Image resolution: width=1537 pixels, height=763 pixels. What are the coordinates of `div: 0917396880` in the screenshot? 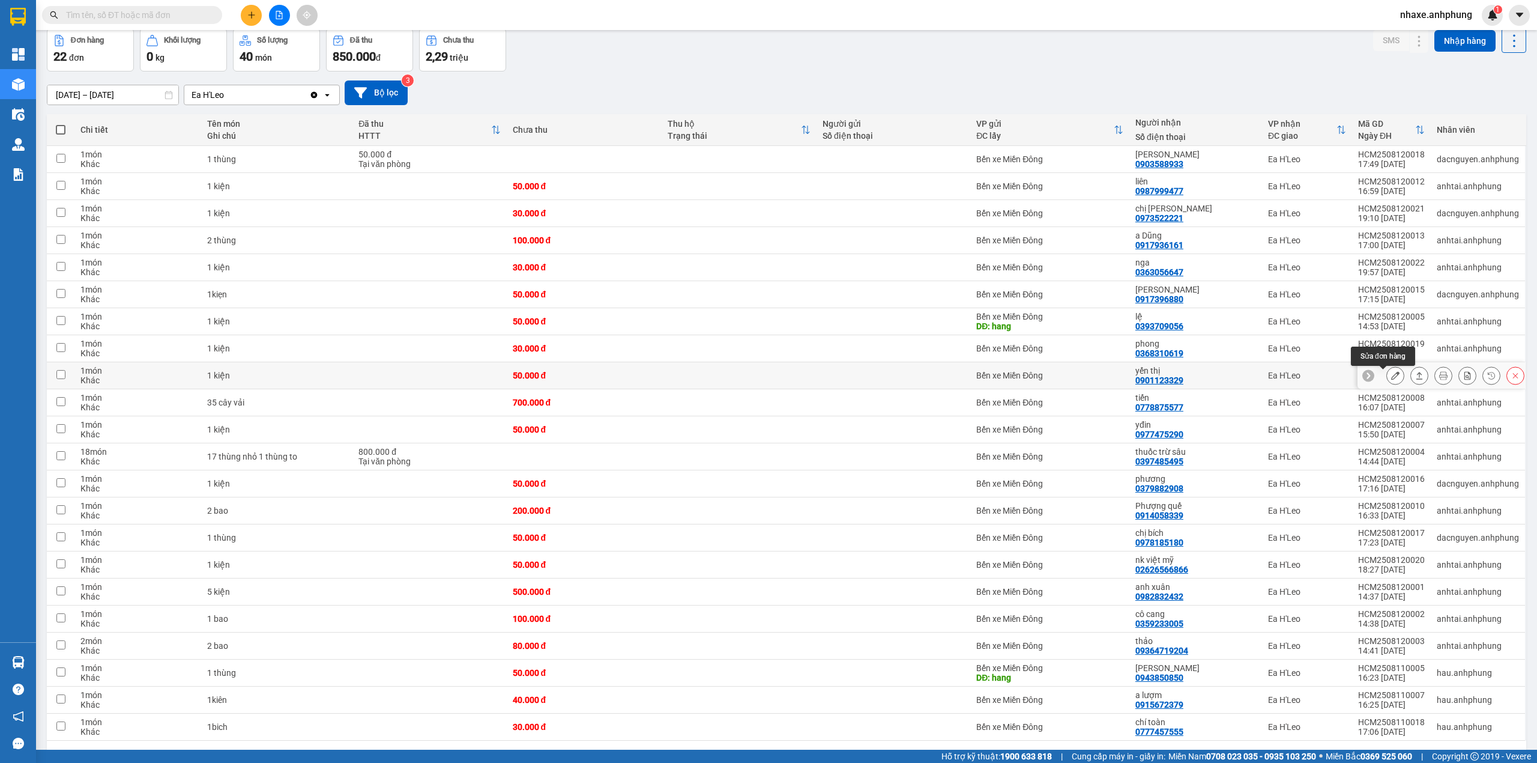 It's located at (1160, 299).